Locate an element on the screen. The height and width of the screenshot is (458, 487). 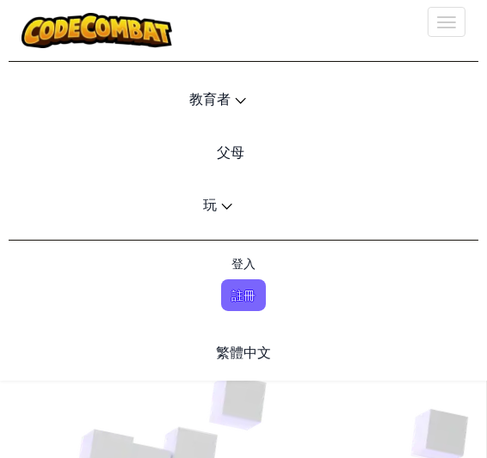
span: 玩 is located at coordinates (210, 204).